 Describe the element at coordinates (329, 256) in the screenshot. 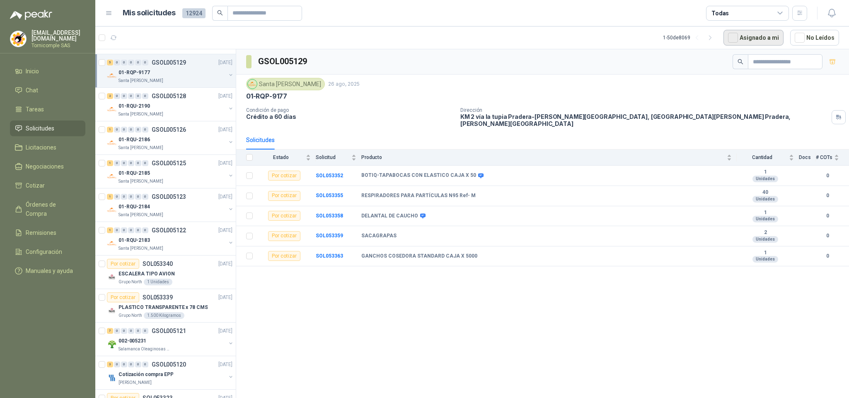

I see `b: SOL053363` at that location.